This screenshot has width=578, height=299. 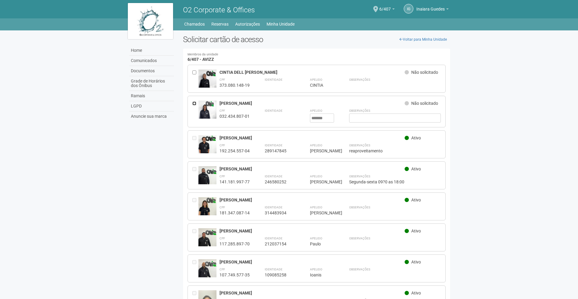 What do you see at coordinates (280, 24) in the screenshot?
I see `a: Minha Unidade` at bounding box center [280, 24].